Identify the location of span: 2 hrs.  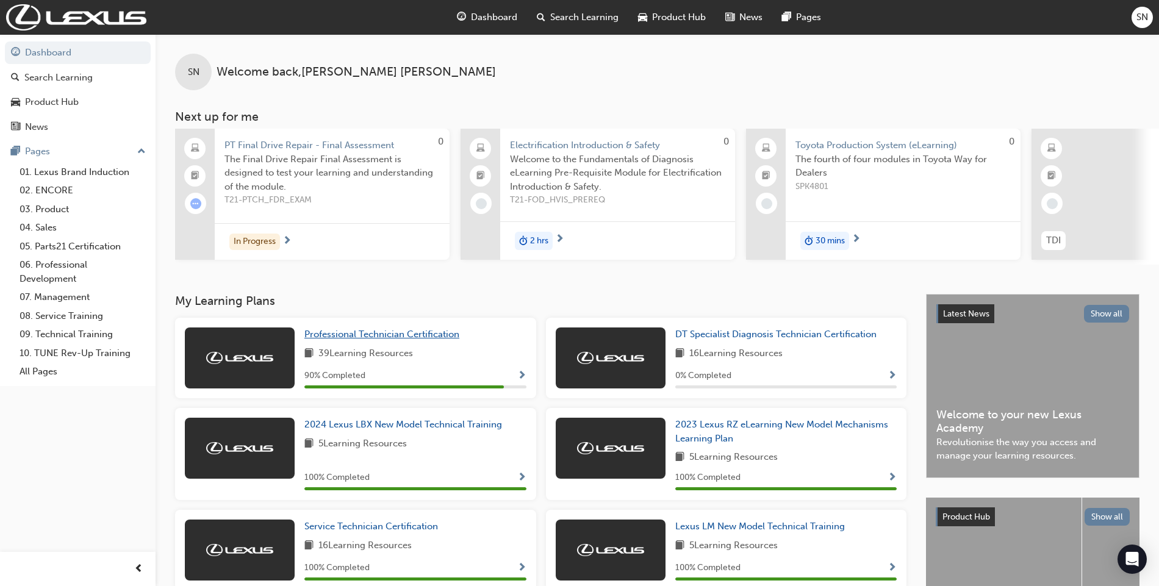
(539, 241).